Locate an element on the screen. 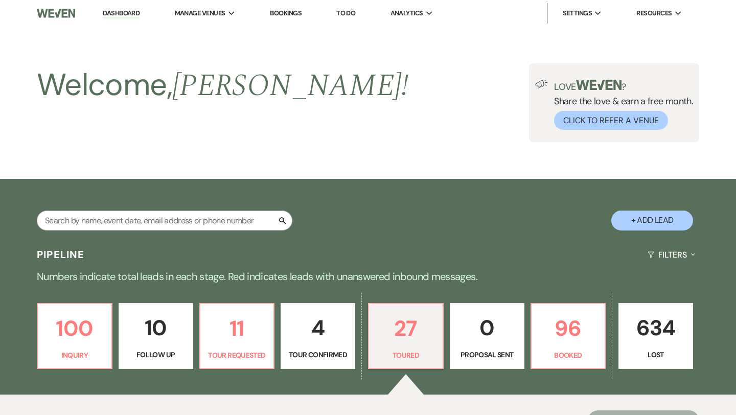 This screenshot has width=736, height=415. button: Click to Refer a Venue is located at coordinates (611, 120).